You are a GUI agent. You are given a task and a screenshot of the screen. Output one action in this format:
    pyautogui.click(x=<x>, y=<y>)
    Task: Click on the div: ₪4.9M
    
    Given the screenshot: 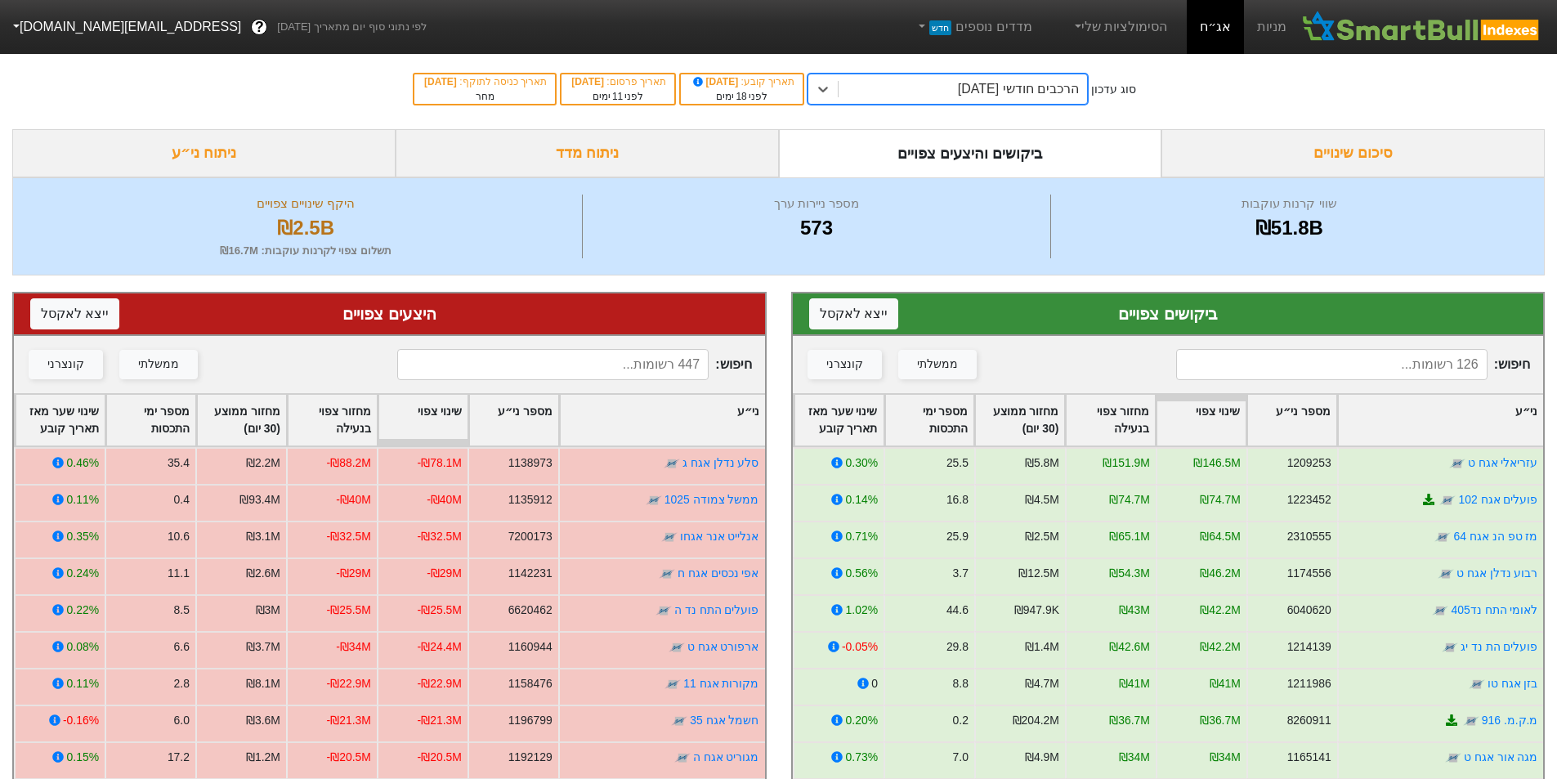 What is the action you would take?
    pyautogui.click(x=1041, y=757)
    